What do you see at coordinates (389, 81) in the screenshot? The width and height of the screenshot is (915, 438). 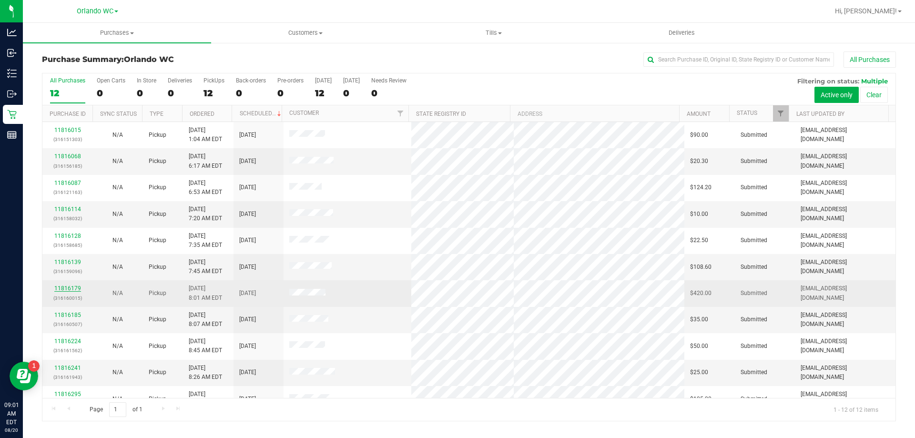 I see `div: Needs Review` at bounding box center [389, 81].